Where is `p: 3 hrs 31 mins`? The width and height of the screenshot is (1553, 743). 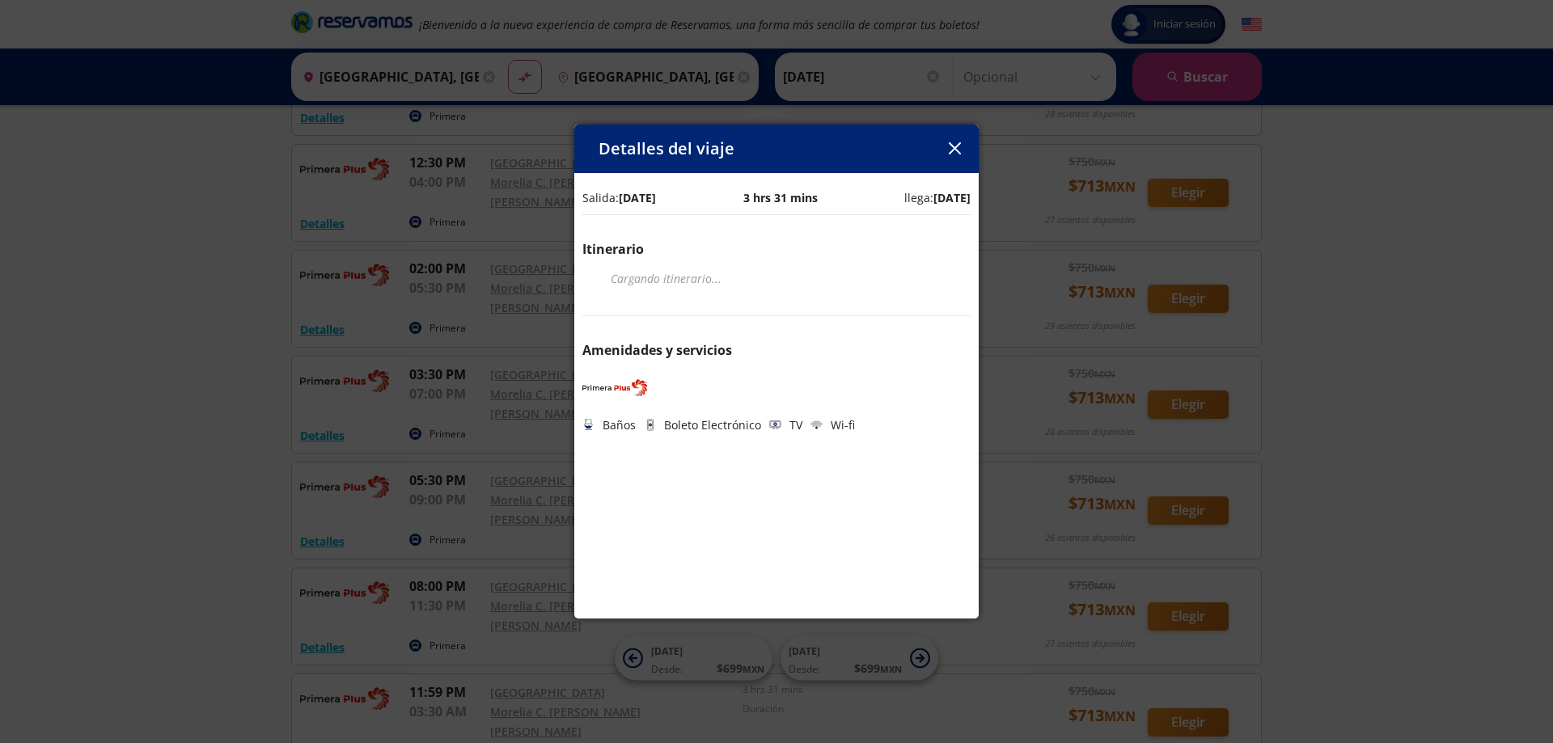 p: 3 hrs 31 mins is located at coordinates (780, 197).